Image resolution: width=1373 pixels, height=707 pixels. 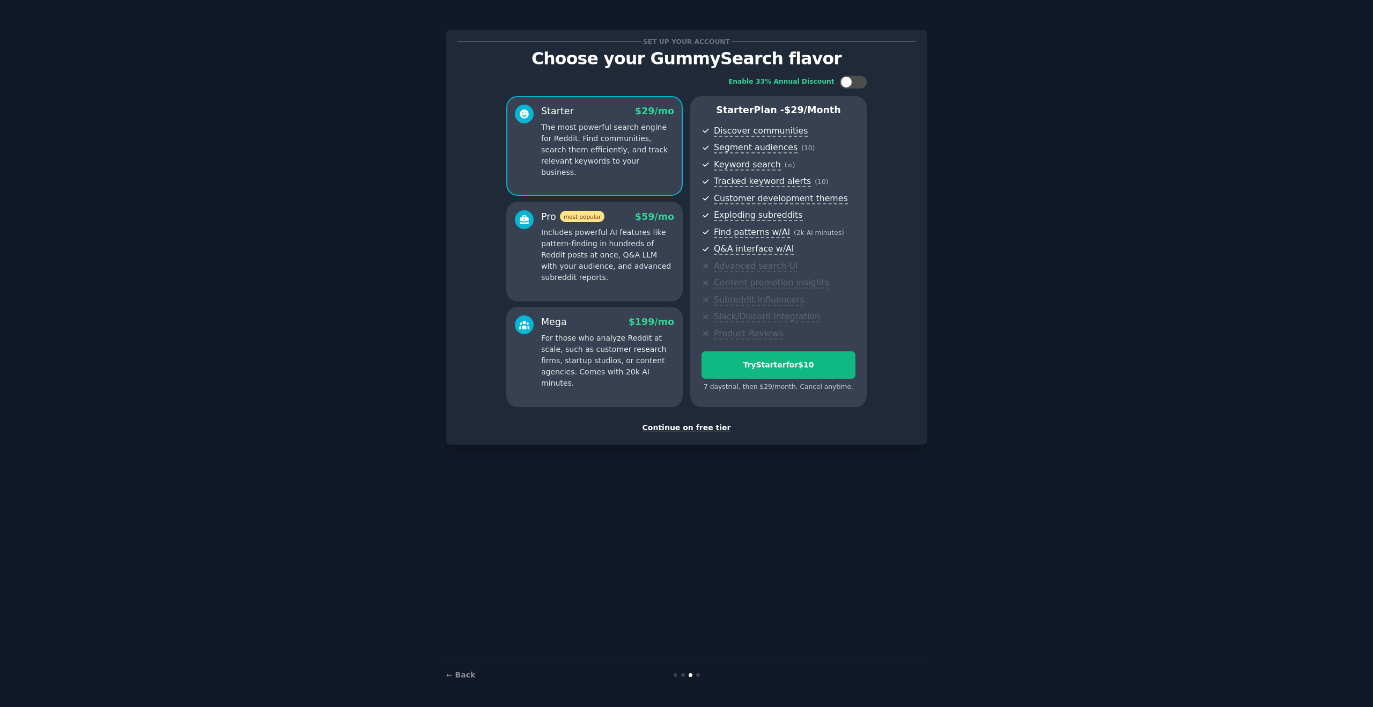 What do you see at coordinates (781, 198) in the screenshot?
I see `span: Customer development themes` at bounding box center [781, 198].